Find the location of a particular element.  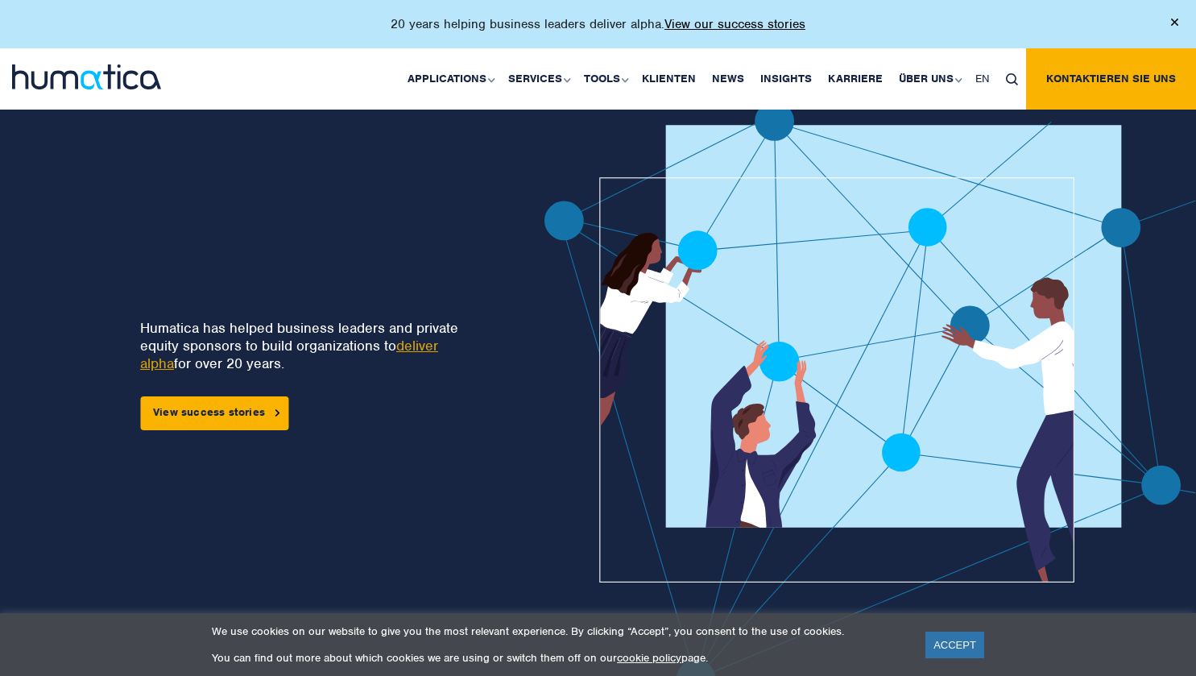

img: logo is located at coordinates (86, 77).